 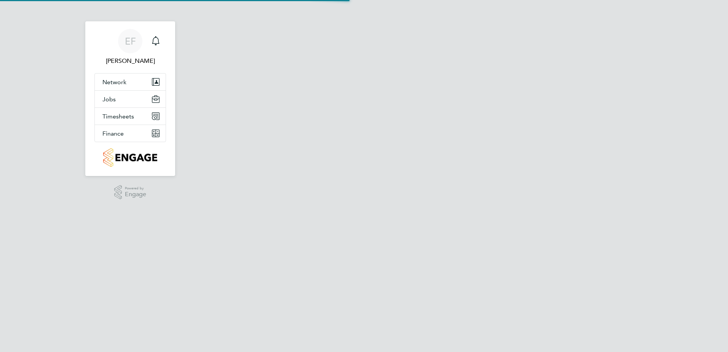 What do you see at coordinates (130, 116) in the screenshot?
I see `button: Timesheets` at bounding box center [130, 116].